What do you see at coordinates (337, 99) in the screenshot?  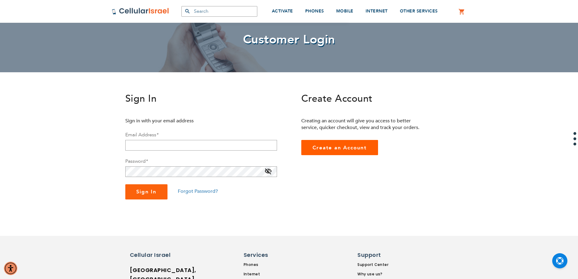 I see `span: Create Account` at bounding box center [337, 99].